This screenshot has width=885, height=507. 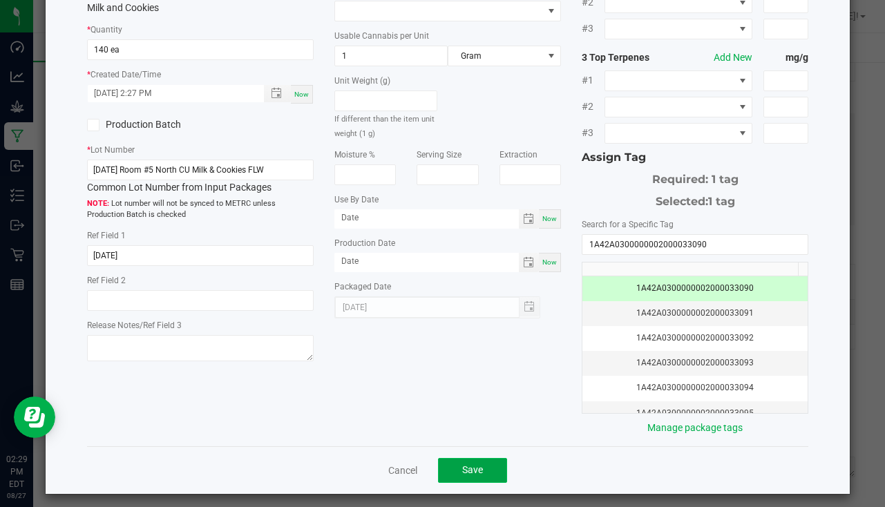 What do you see at coordinates (722, 201) in the screenshot?
I see `span: 1 tag` at bounding box center [722, 201].